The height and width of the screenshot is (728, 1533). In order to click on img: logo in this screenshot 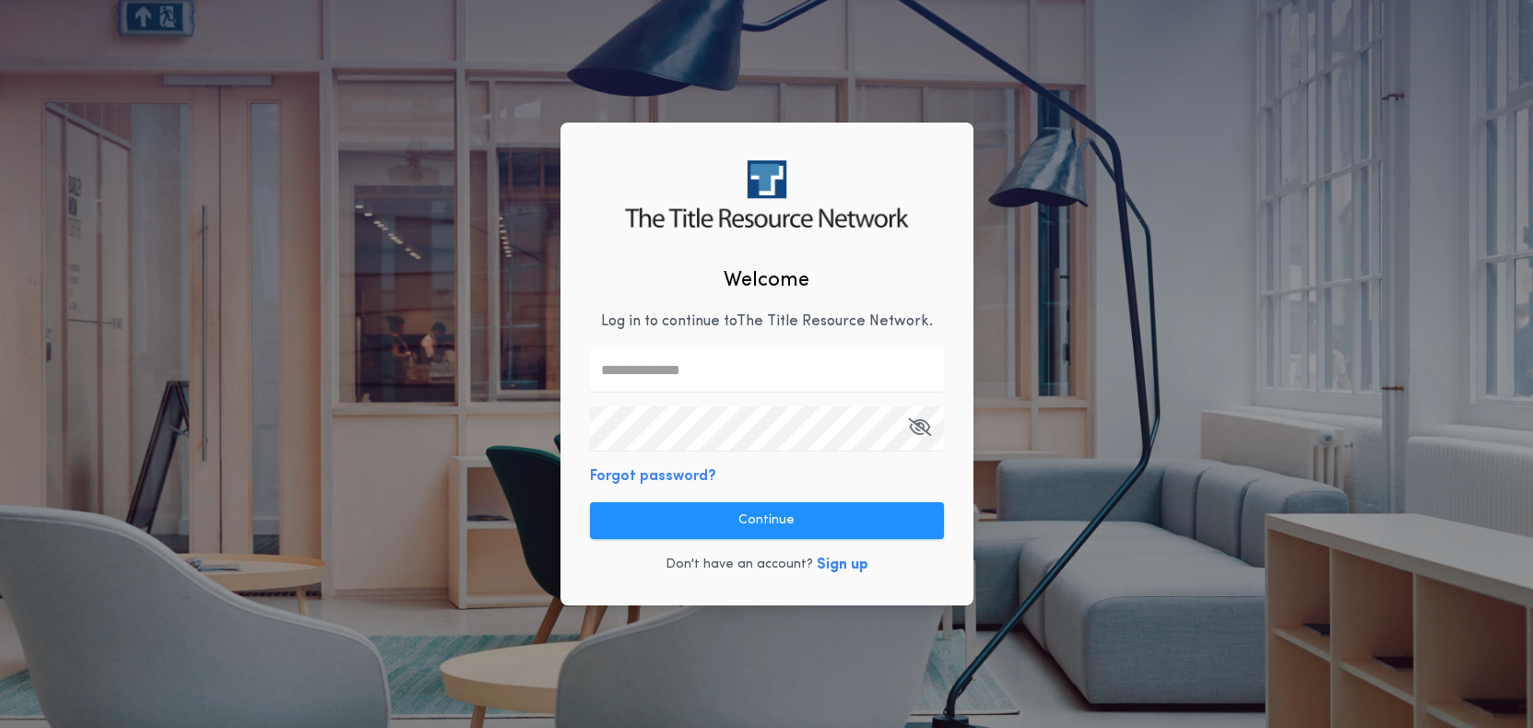, I will do `click(766, 194)`.